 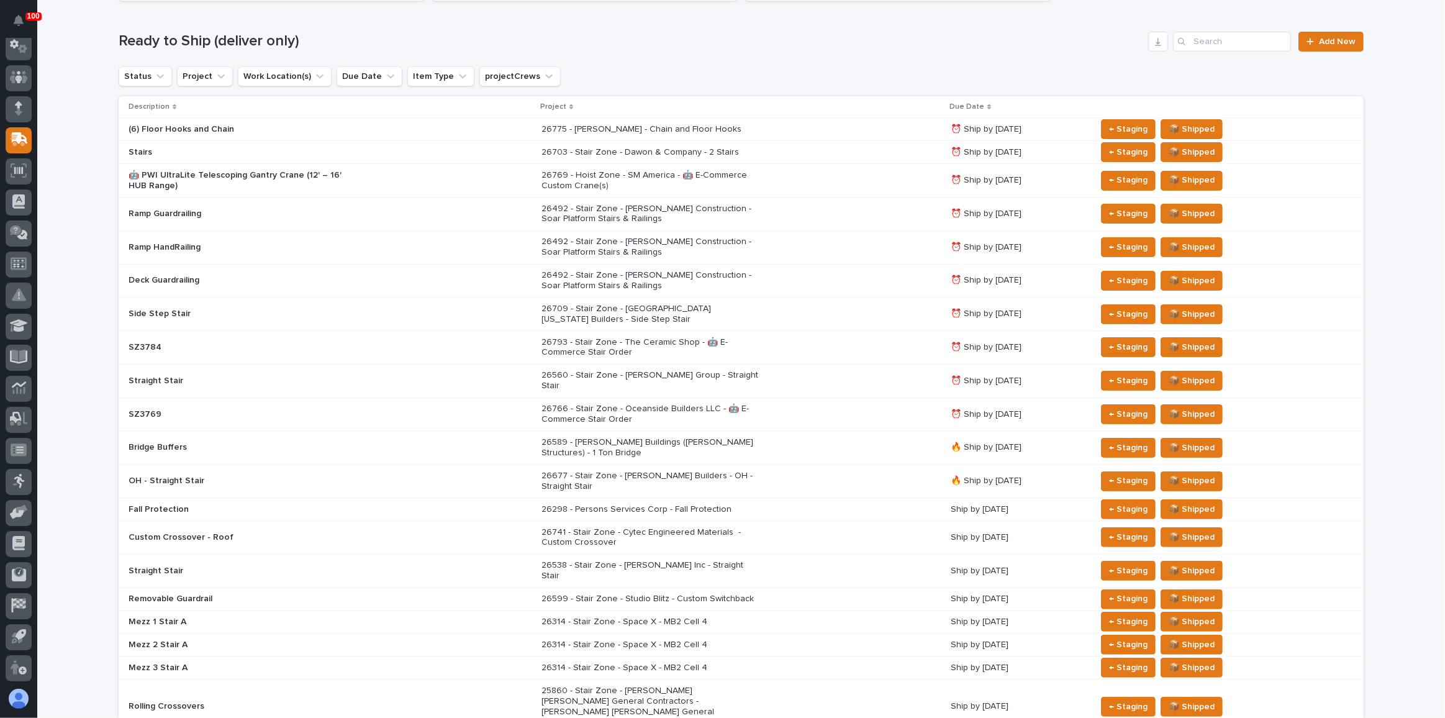 What do you see at coordinates (650, 181) in the screenshot?
I see `p: 26769 - Hoist Zone - SM America - 🤖 E-Commerce Custom Crane(s)` at bounding box center [650, 181].